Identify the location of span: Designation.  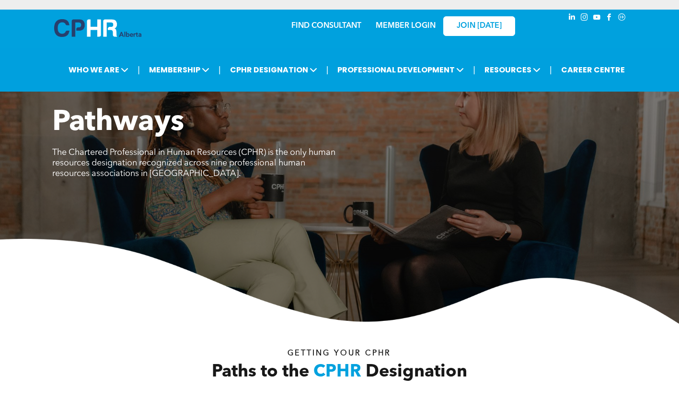
(416, 372).